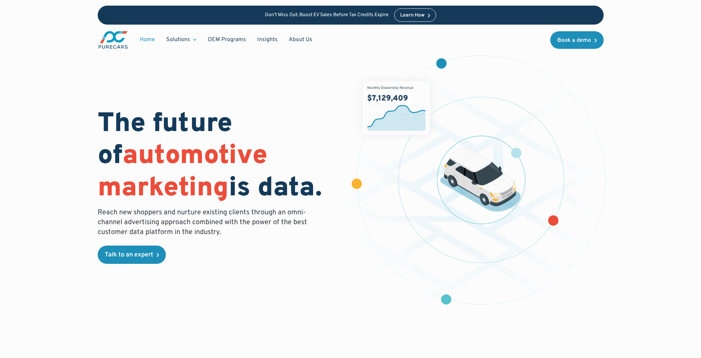  Describe the element at coordinates (113, 40) in the screenshot. I see `img: purecars logo` at that location.